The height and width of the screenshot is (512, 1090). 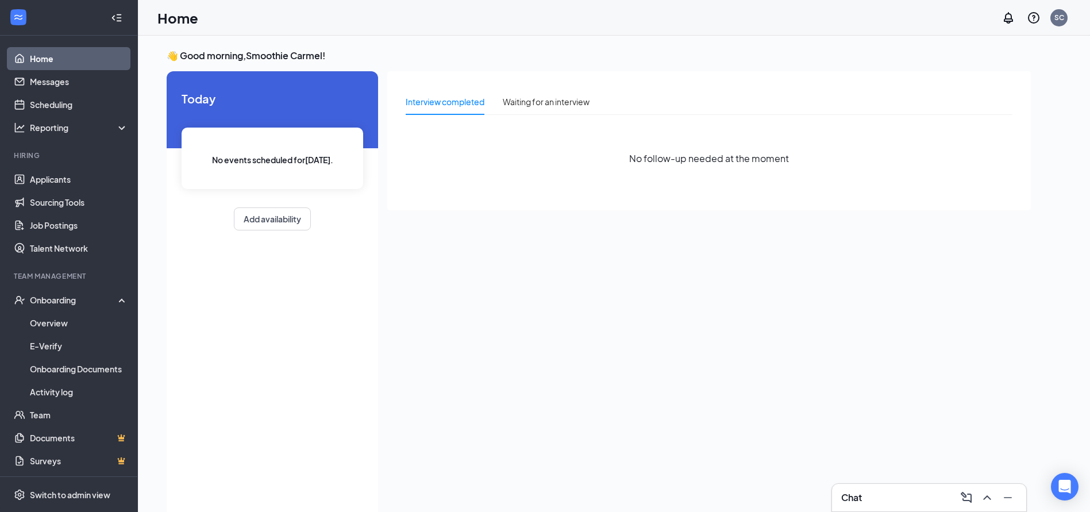 What do you see at coordinates (967, 498) in the screenshot?
I see `svg: ComposeMessage` at bounding box center [967, 498].